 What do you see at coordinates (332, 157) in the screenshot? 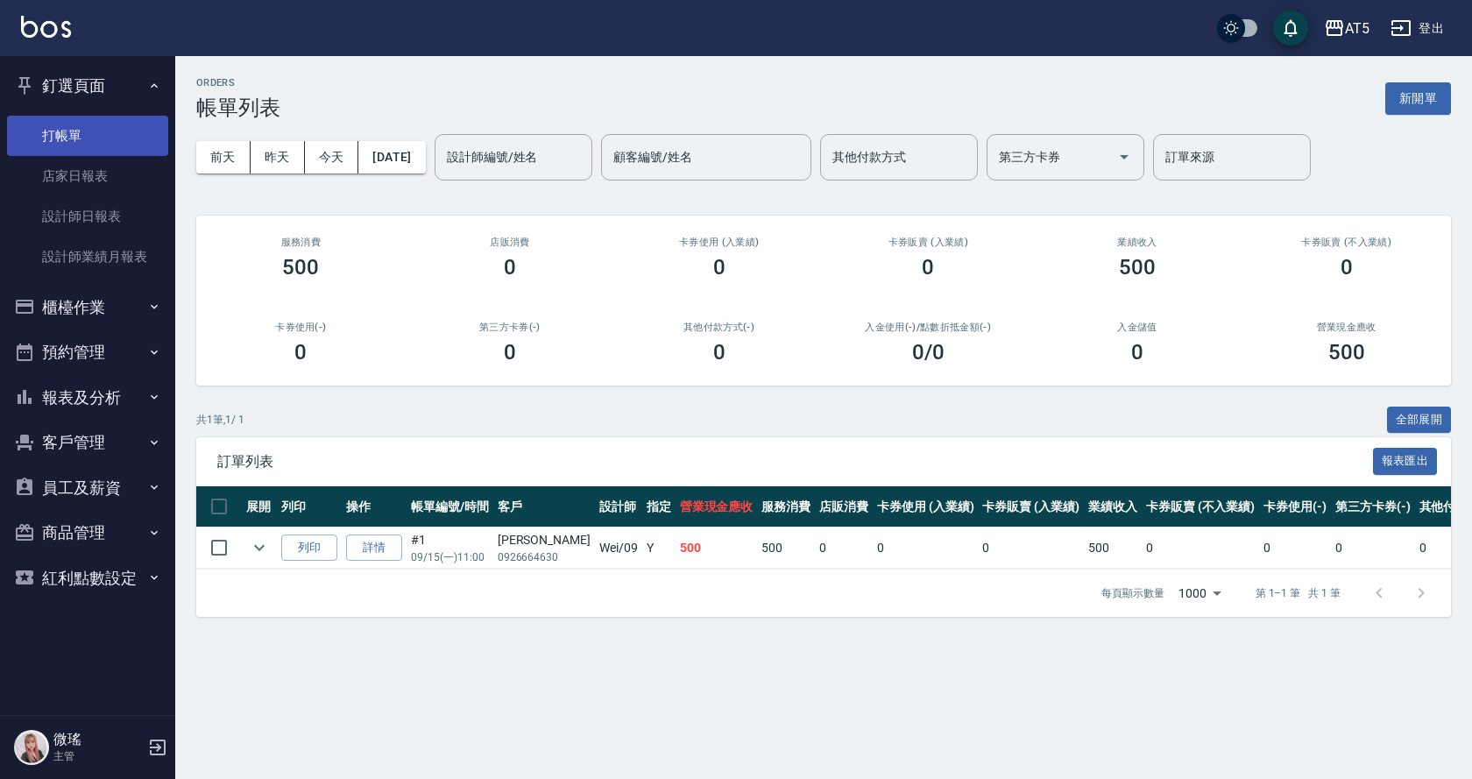
I see `button: 今天` at bounding box center [332, 157].